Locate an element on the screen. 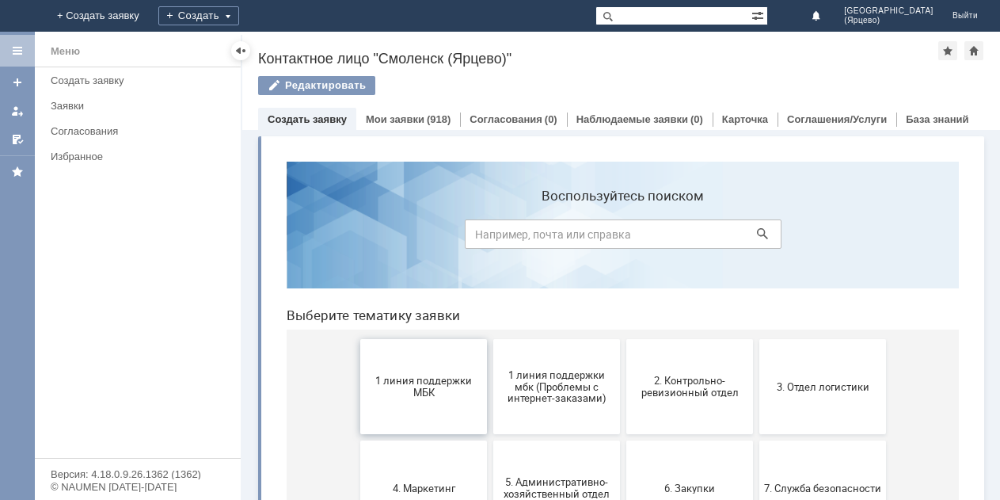 The width and height of the screenshot is (1000, 500). button: 7. Служба безопасности is located at coordinates (549, 339).